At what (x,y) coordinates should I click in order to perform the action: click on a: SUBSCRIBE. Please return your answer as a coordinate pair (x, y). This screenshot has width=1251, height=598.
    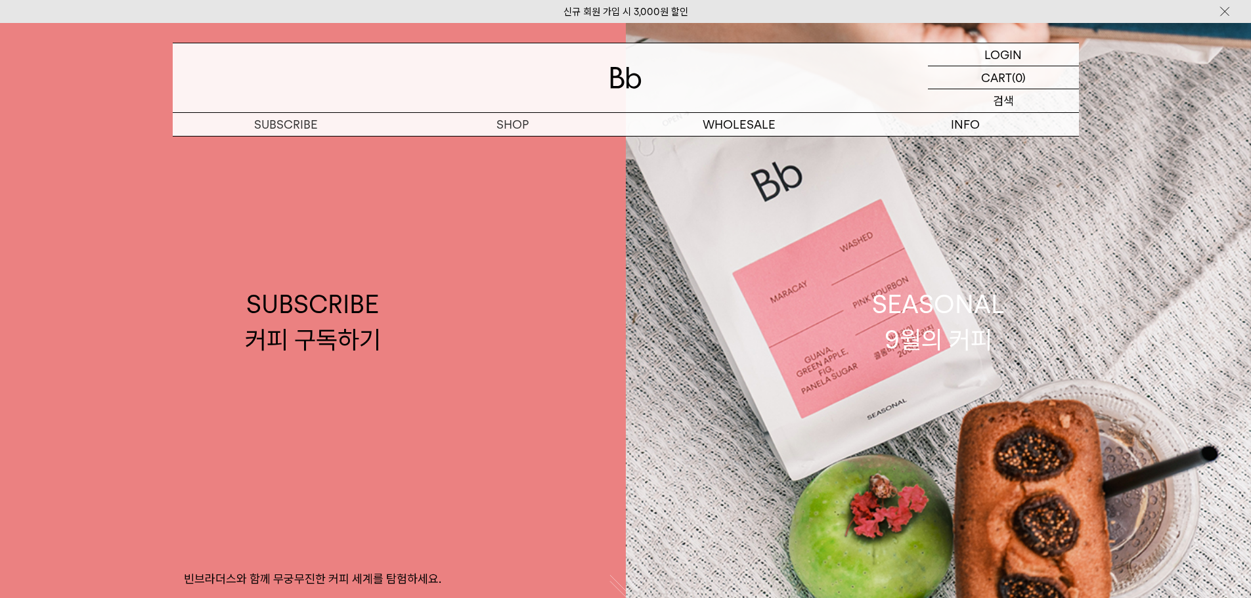
    Looking at the image, I should click on (286, 124).